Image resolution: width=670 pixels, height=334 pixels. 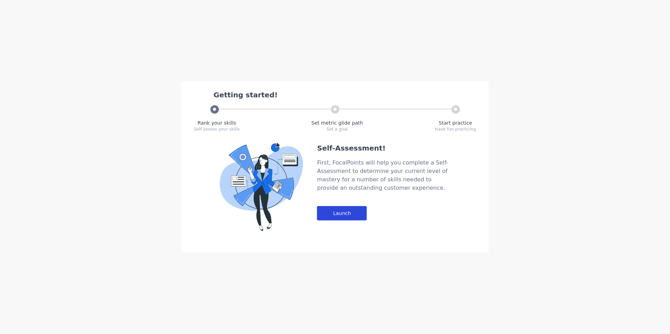 What do you see at coordinates (384, 176) in the screenshot?
I see `div: First, FocalPoints will help you complete a Self-Assessment to determine your current level of ma...` at bounding box center [384, 176].